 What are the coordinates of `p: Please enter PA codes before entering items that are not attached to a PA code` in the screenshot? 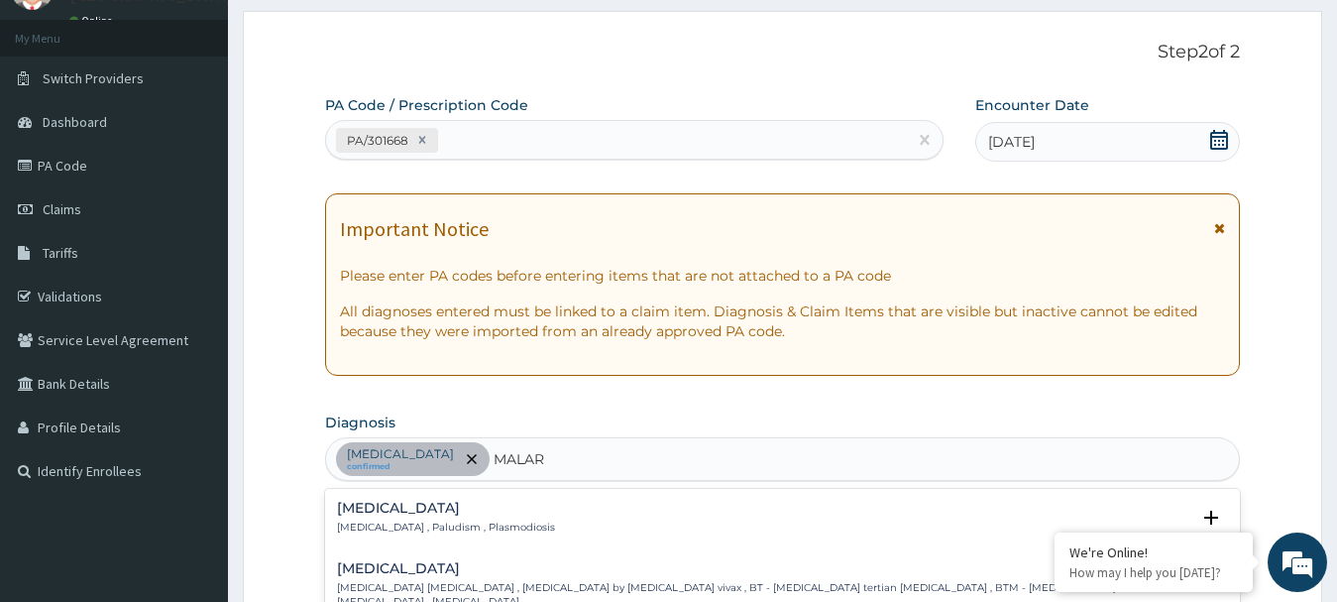 It's located at (783, 275).